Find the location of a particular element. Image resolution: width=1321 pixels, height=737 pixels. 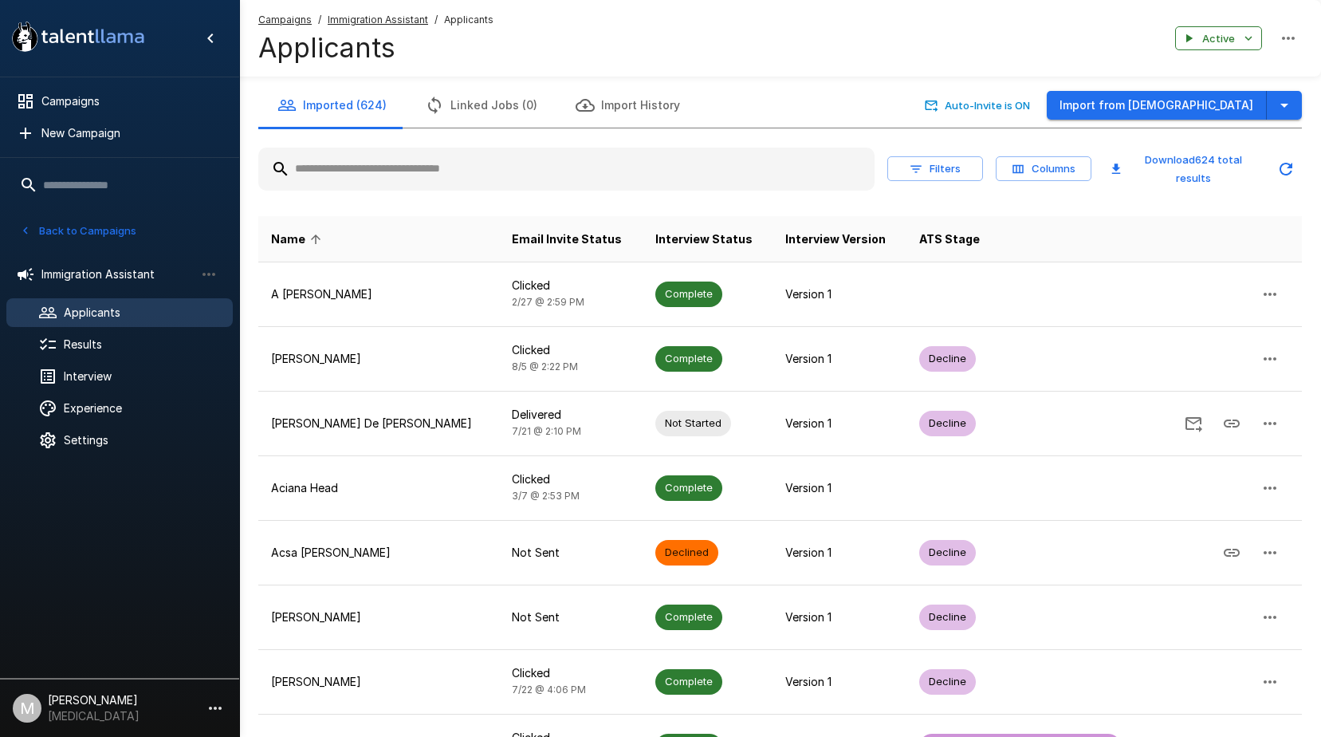

span: Applicants is located at coordinates (469, 20).